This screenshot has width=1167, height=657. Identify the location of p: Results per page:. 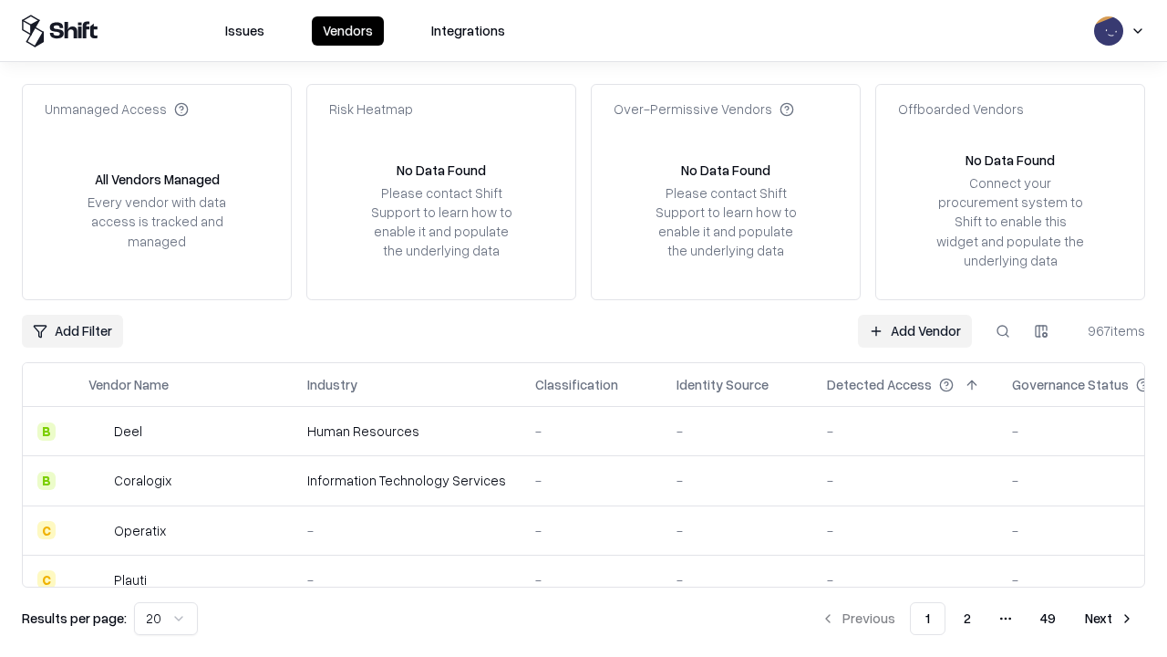
(74, 617).